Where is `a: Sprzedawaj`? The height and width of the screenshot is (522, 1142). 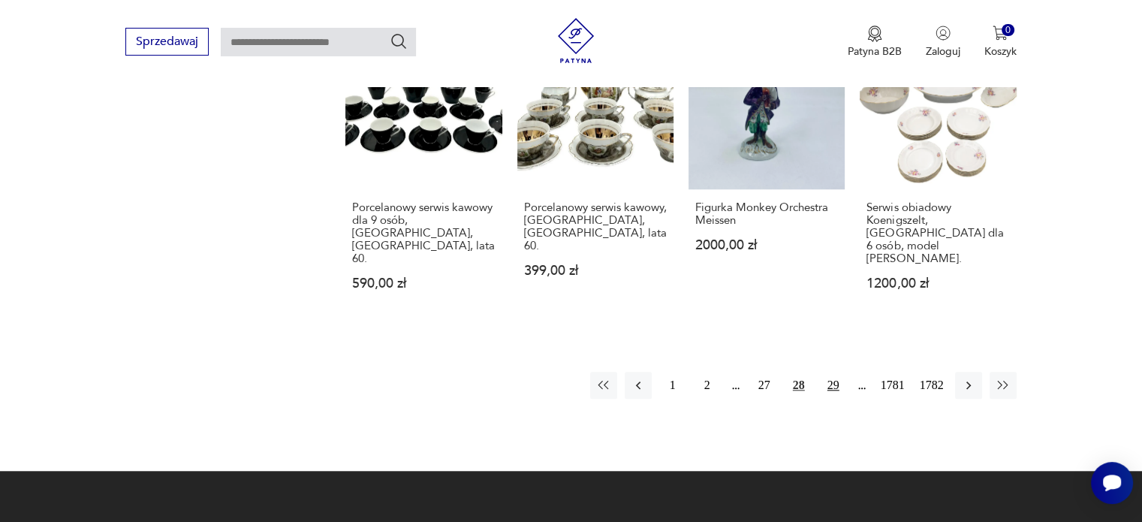
a: Sprzedawaj is located at coordinates (167, 43).